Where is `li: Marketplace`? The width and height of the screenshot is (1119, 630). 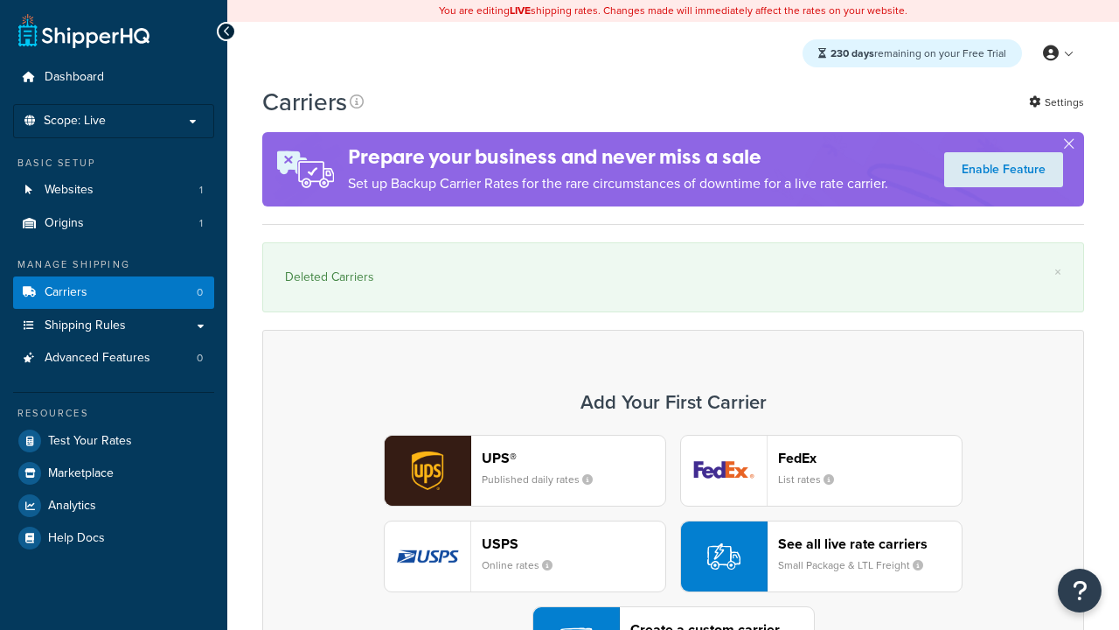 li: Marketplace is located at coordinates (114, 473).